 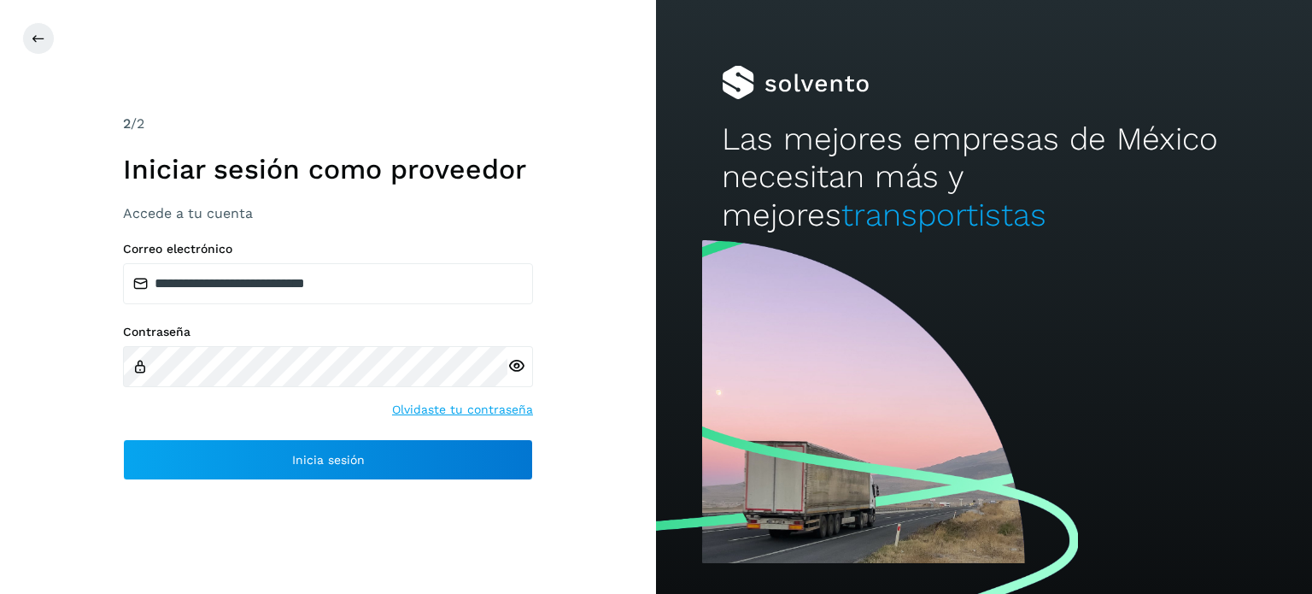 I want to click on h1: Iniciar sesión como proveedor, so click(x=328, y=169).